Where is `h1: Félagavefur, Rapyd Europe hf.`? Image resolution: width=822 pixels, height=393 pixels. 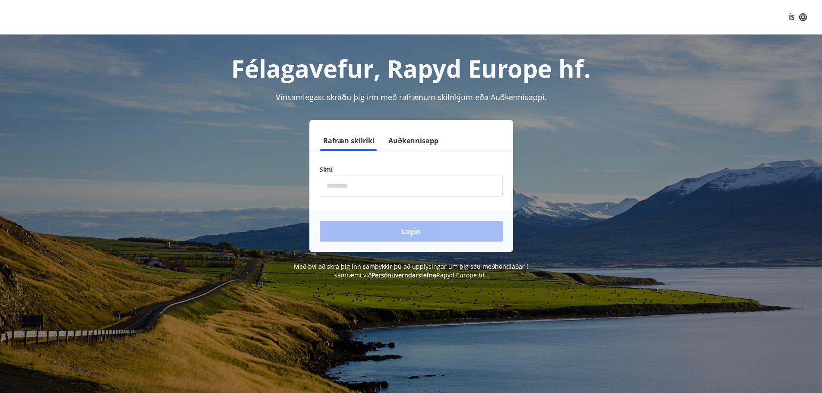 h1: Félagavefur, Rapyd Europe hf. is located at coordinates (411, 68).